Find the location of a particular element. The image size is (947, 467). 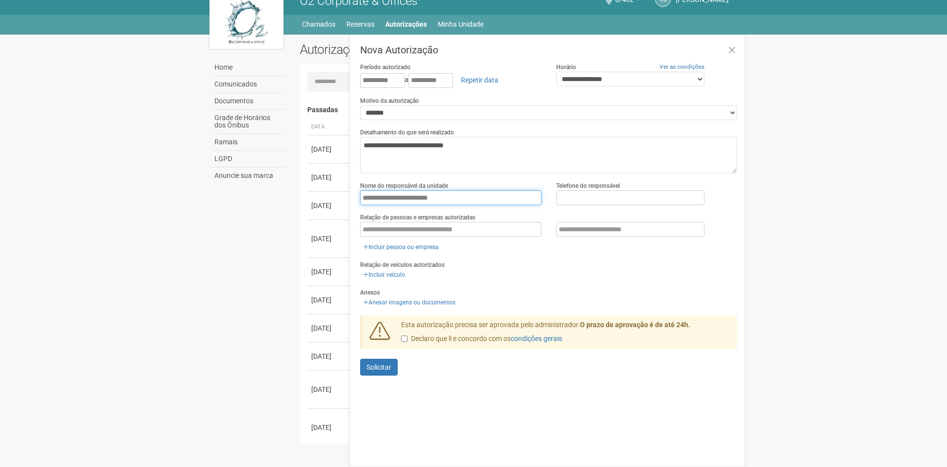

a: condições gerais is located at coordinates (536, 338).